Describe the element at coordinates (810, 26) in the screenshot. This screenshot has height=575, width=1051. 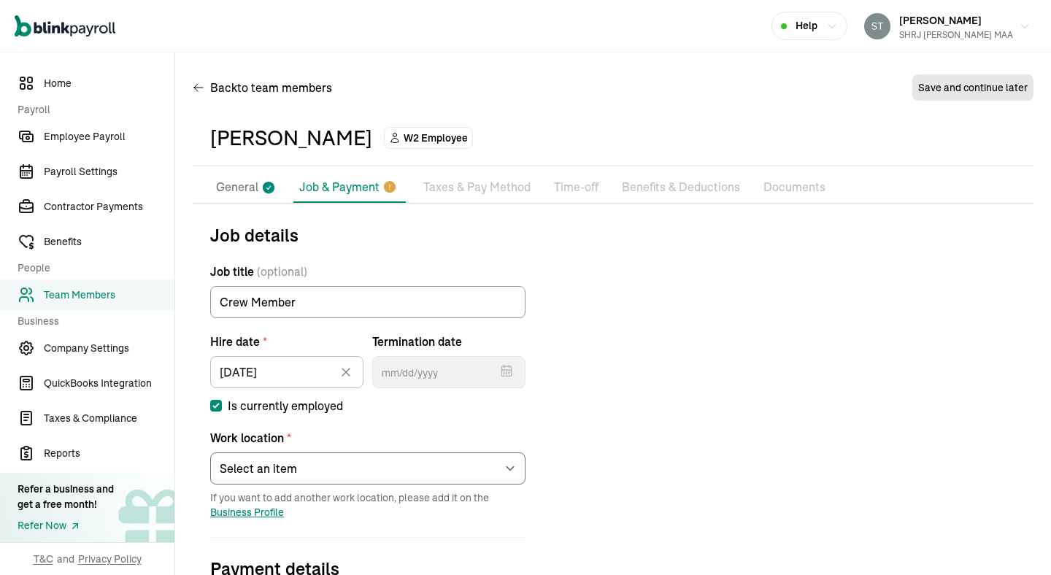
I see `button: Help` at that location.